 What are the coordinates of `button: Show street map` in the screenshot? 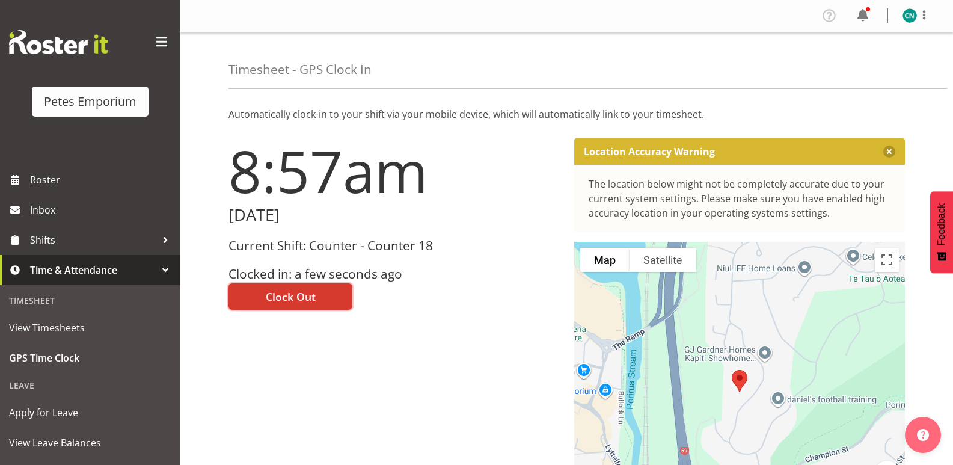 It's located at (605, 260).